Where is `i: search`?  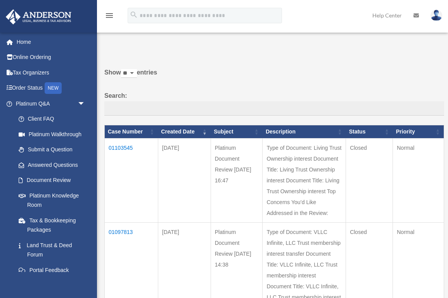
i: search is located at coordinates (134, 15).